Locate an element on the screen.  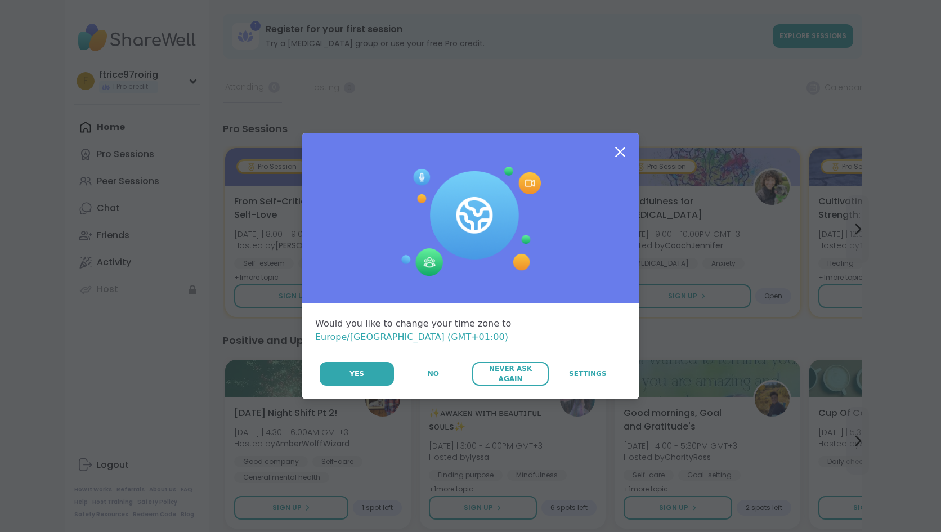
div: Would you like to change your time zone to is located at coordinates (471, 331).